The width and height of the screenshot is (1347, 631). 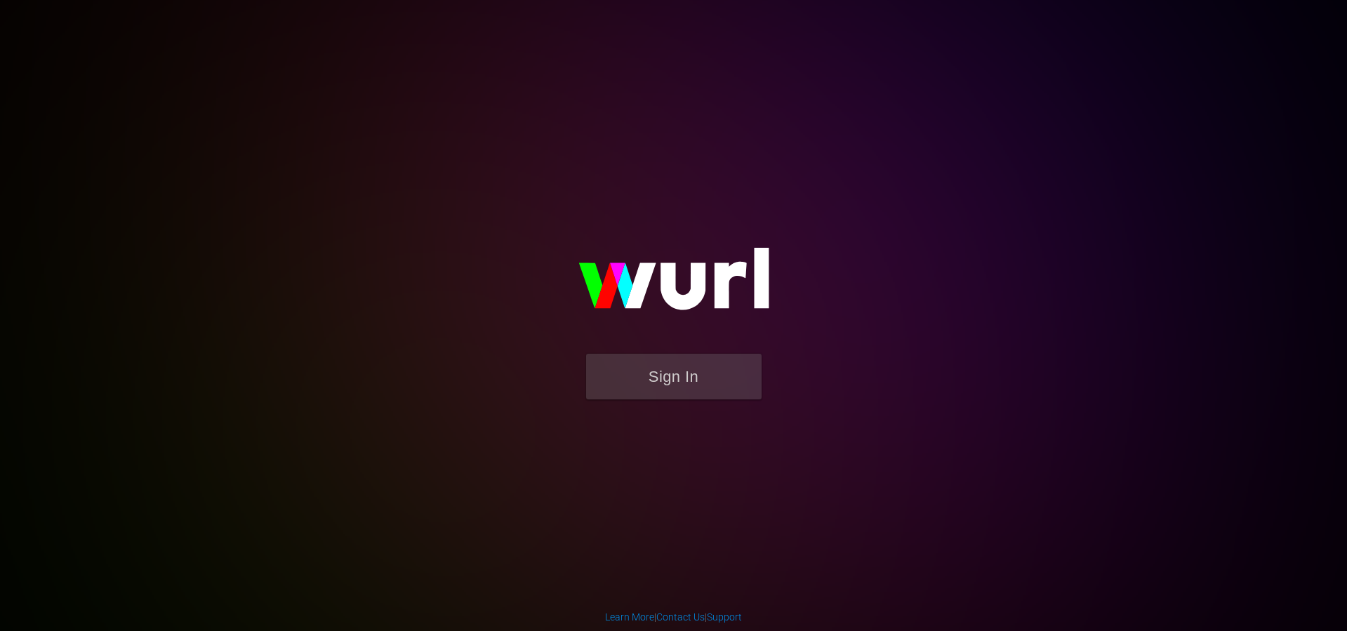 What do you see at coordinates (724, 617) in the screenshot?
I see `a: Support` at bounding box center [724, 617].